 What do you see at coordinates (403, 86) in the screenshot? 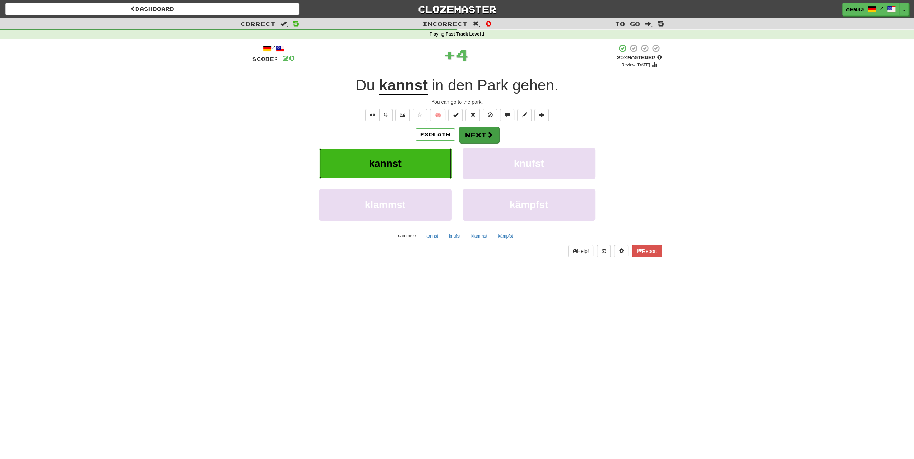
I see `u: kannst` at bounding box center [403, 86].